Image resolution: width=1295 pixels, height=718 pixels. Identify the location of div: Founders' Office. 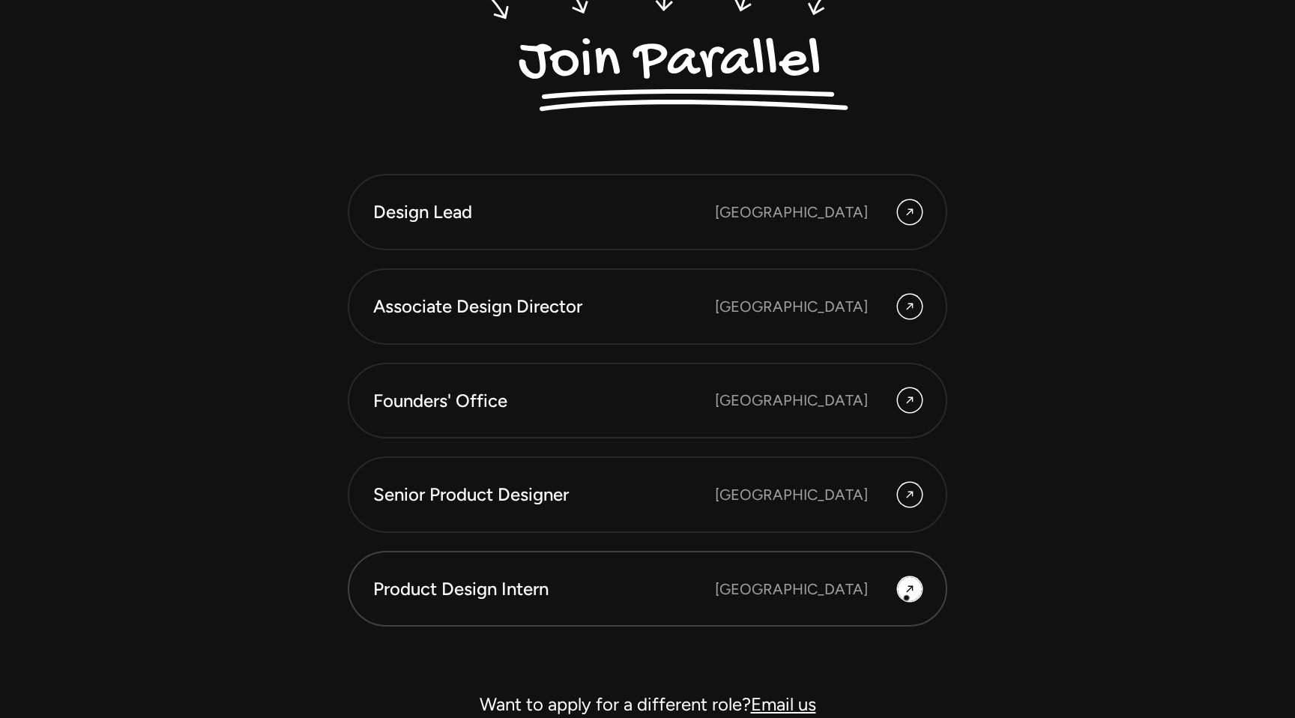
(544, 401).